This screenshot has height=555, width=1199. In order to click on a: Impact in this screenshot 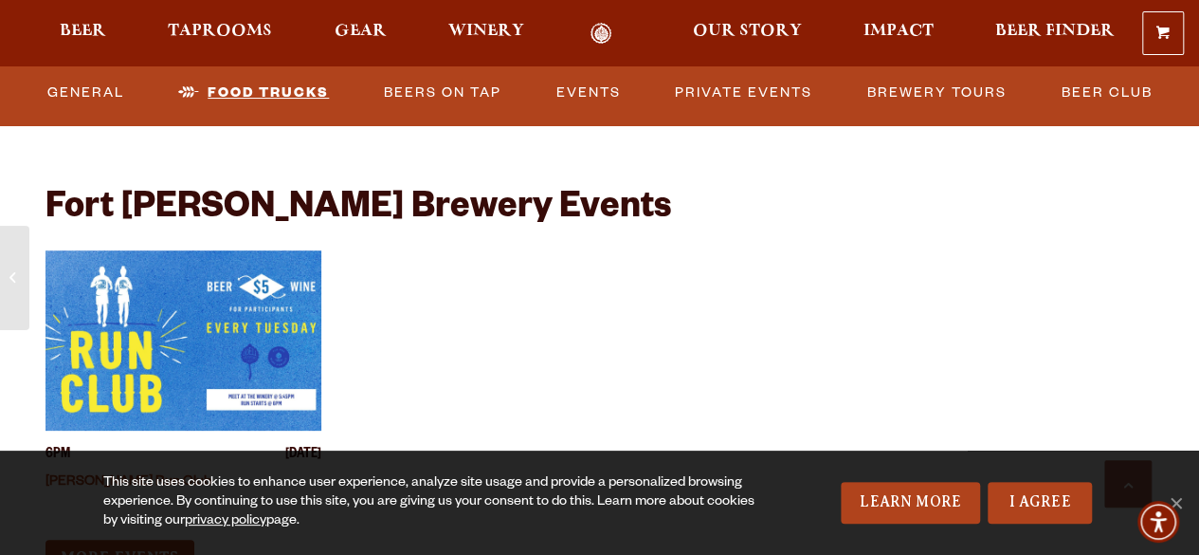, I will do `click(899, 33)`.